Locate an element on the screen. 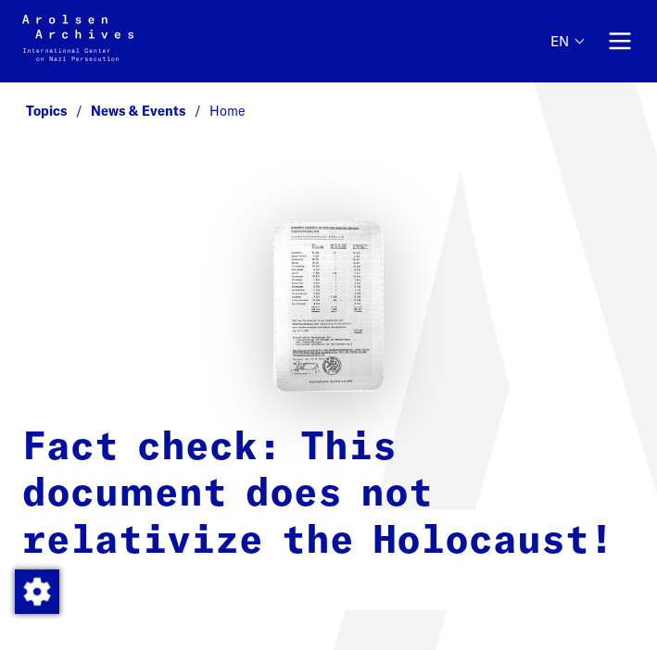 The height and width of the screenshot is (650, 657). button: English, language selection is located at coordinates (566, 56).